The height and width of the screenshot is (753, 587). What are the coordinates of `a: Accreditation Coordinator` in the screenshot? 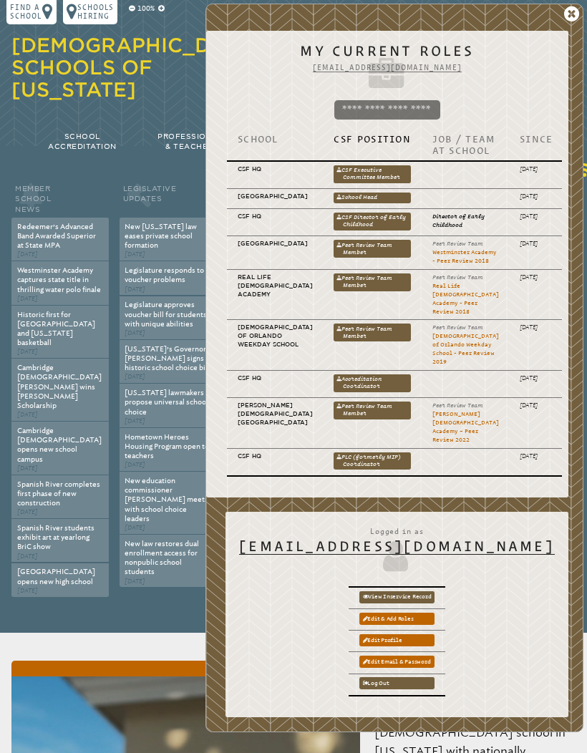 It's located at (372, 383).